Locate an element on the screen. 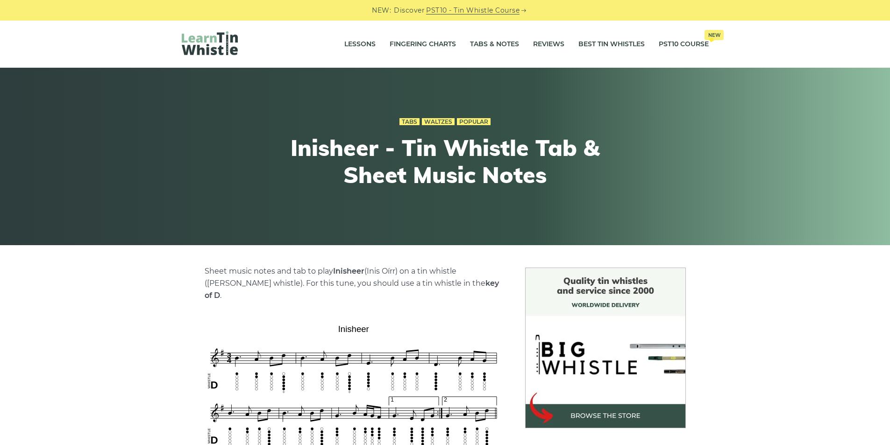 The height and width of the screenshot is (445, 890). span: New is located at coordinates (714, 35).